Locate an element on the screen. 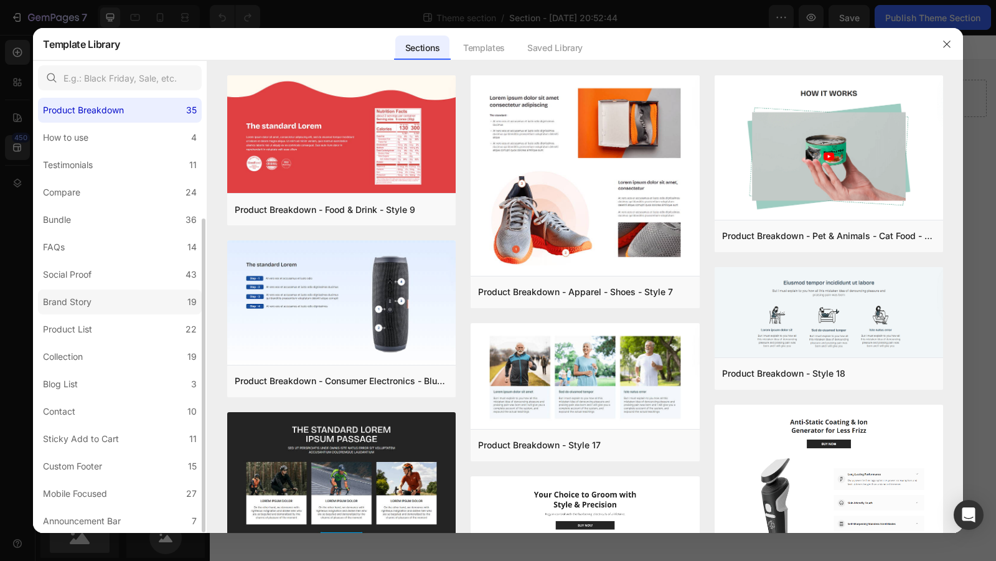 Image resolution: width=996 pixels, height=561 pixels. div: Sections is located at coordinates (422, 48).